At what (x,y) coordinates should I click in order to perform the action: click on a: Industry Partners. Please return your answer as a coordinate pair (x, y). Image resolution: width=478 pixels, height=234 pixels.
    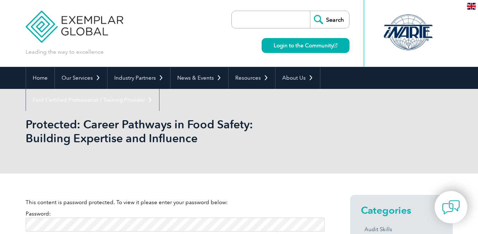
    Looking at the image, I should click on (139, 78).